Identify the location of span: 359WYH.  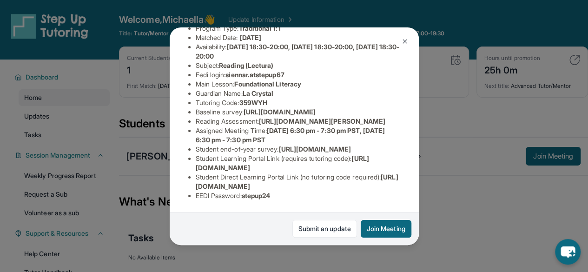
(253, 102).